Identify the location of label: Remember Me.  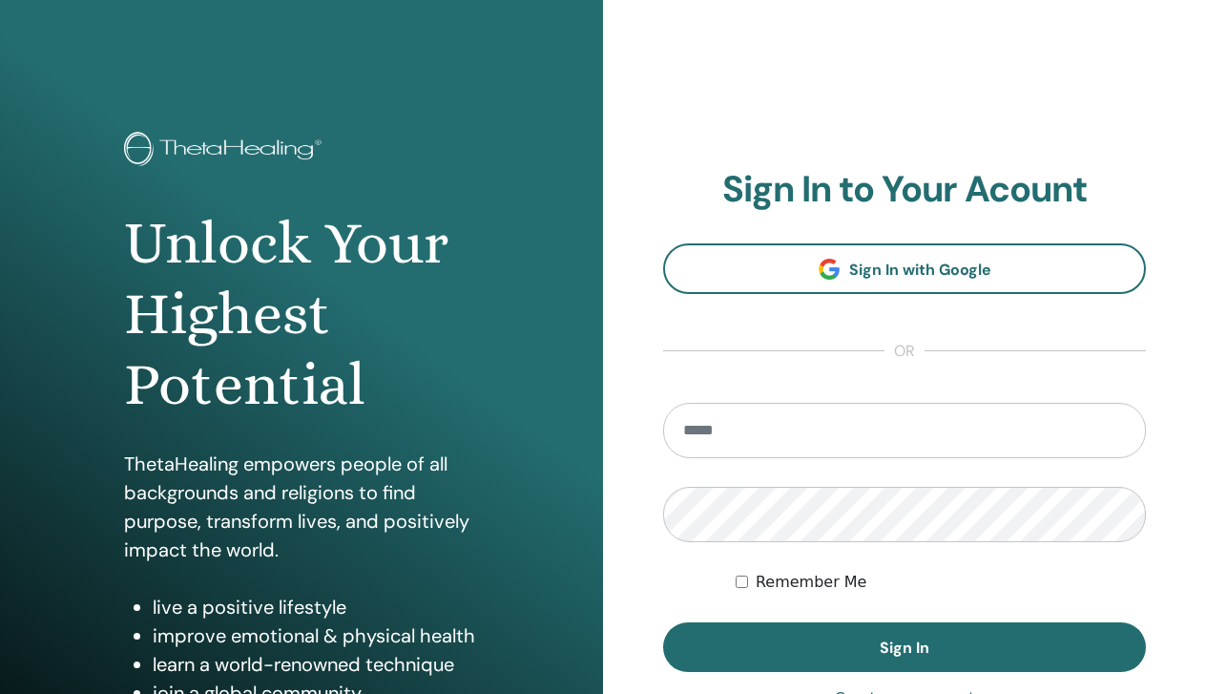
(811, 582).